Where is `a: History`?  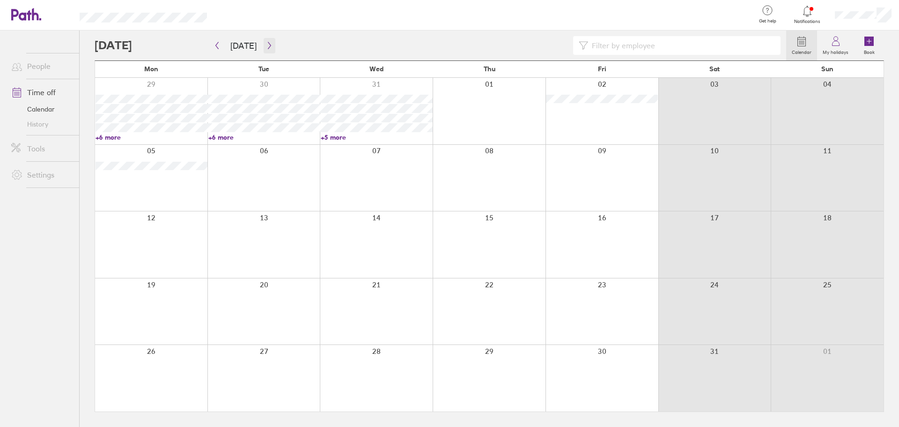
a: History is located at coordinates (41, 124).